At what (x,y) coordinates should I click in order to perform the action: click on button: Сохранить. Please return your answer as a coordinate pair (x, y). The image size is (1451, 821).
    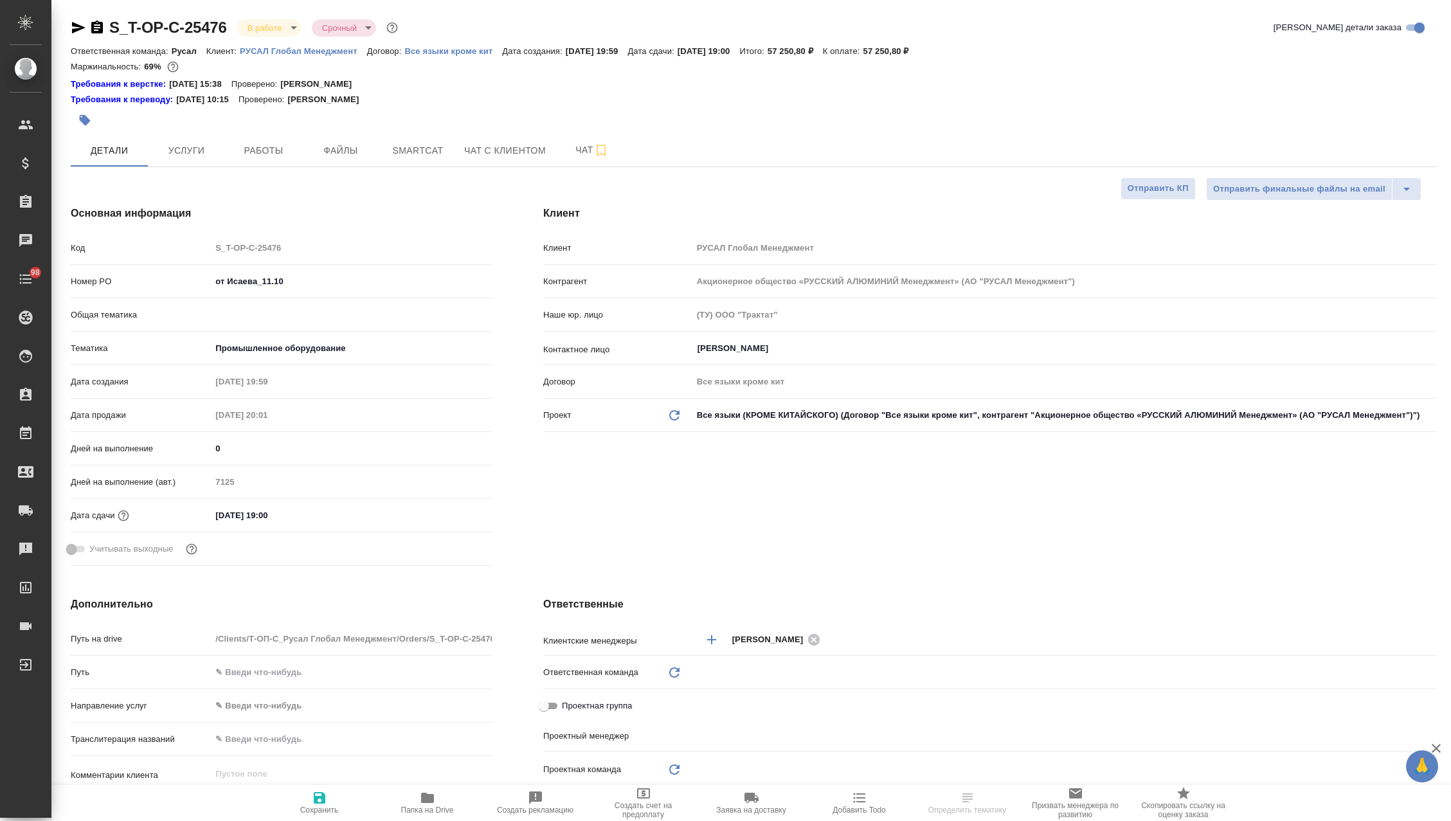
    Looking at the image, I should click on (319, 803).